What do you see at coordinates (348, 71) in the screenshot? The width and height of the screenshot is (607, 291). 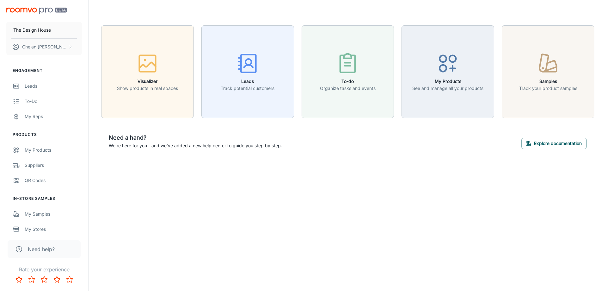 I see `button: To-doOrganize tasks and events` at bounding box center [348, 71].